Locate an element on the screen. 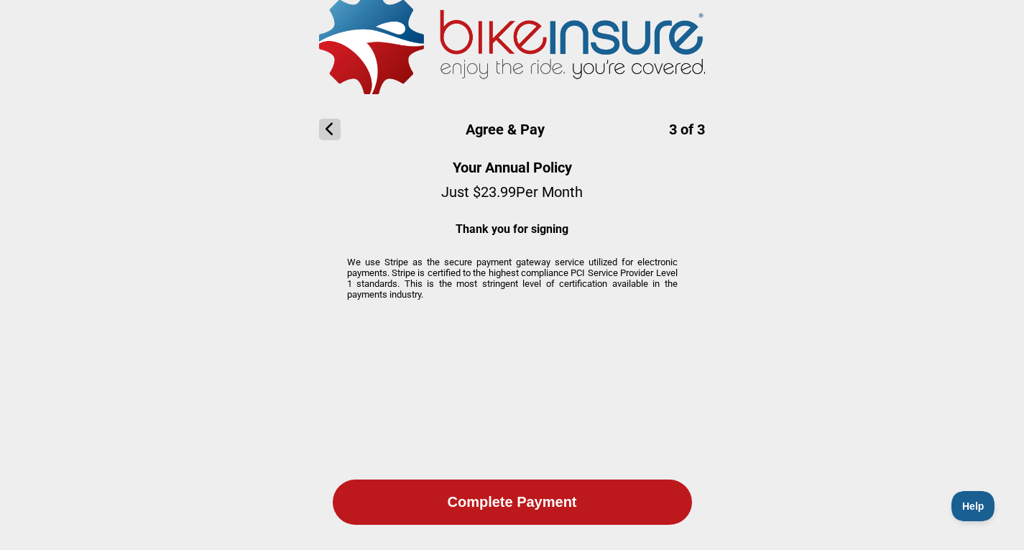 This screenshot has width=1024, height=550. p: We use Stripe as the secure payment gateway service utilized for electronic payments. Stripe is c... is located at coordinates (512, 278).